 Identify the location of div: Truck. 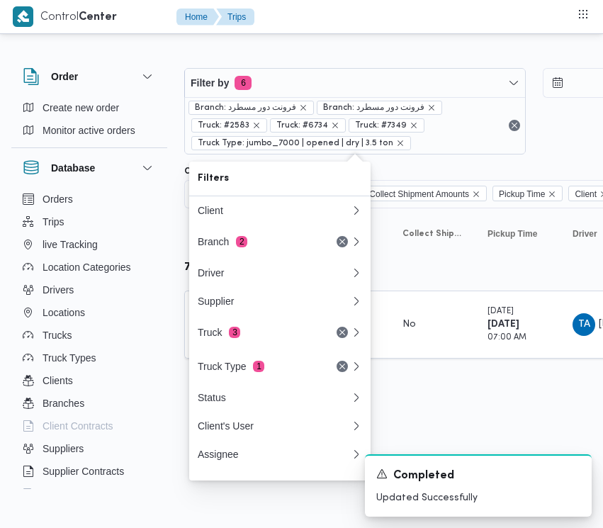
(257, 333).